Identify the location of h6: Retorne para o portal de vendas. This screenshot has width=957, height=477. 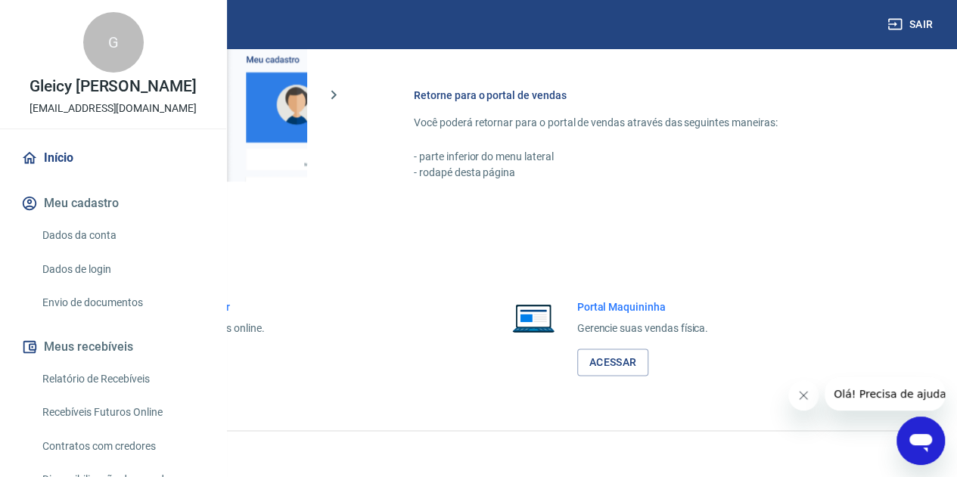
(649, 95).